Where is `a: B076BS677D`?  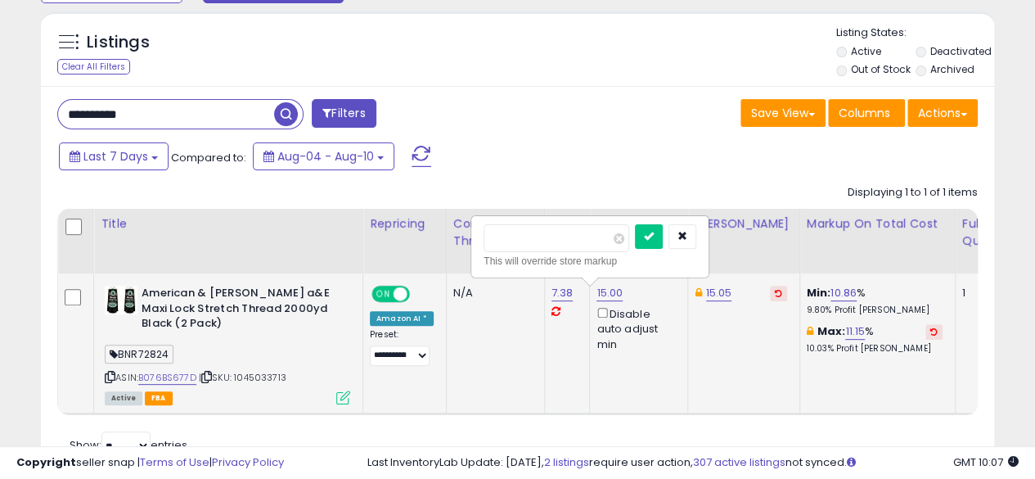 a: B076BS677D is located at coordinates (167, 377).